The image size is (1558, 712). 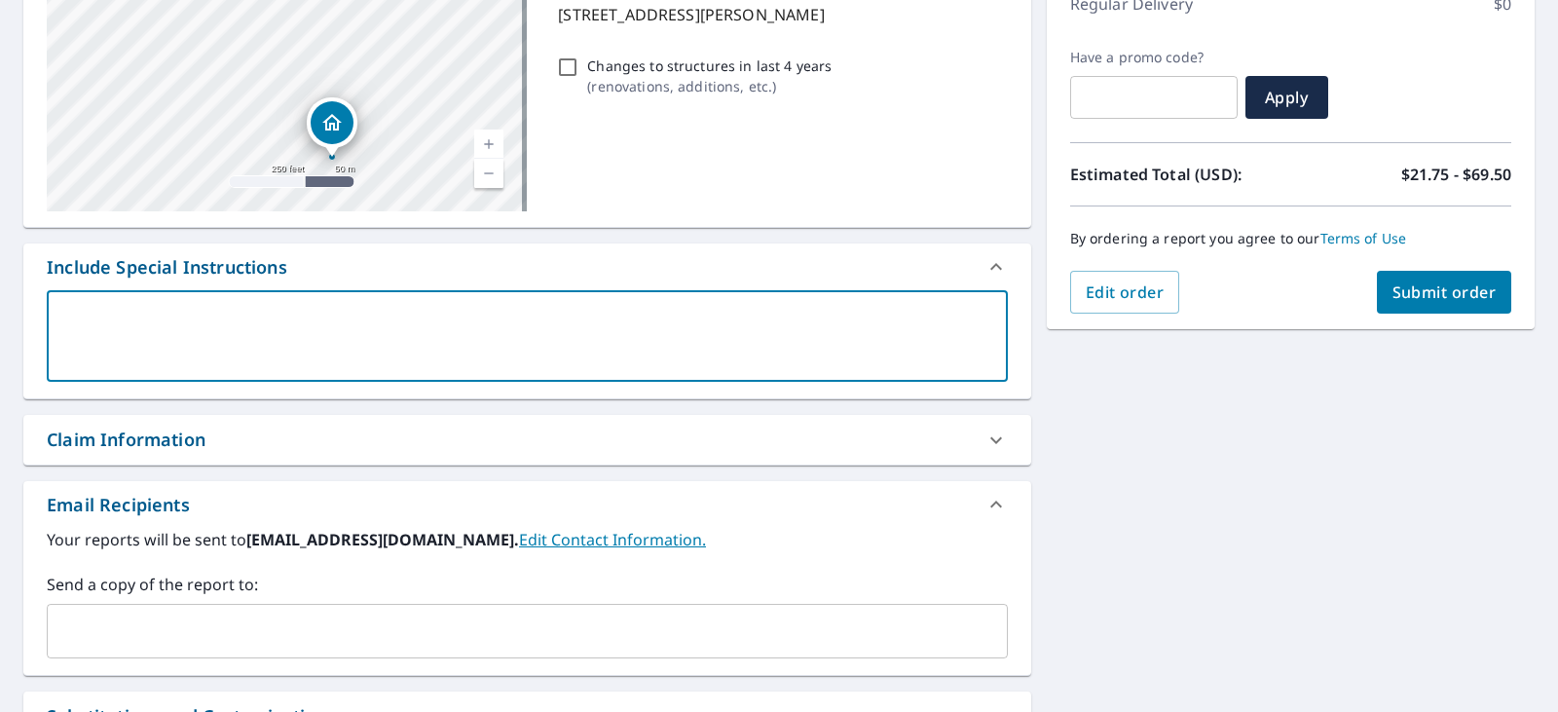 What do you see at coordinates (1456, 174) in the screenshot?
I see `p: $21.75 - $69.50` at bounding box center [1456, 174].